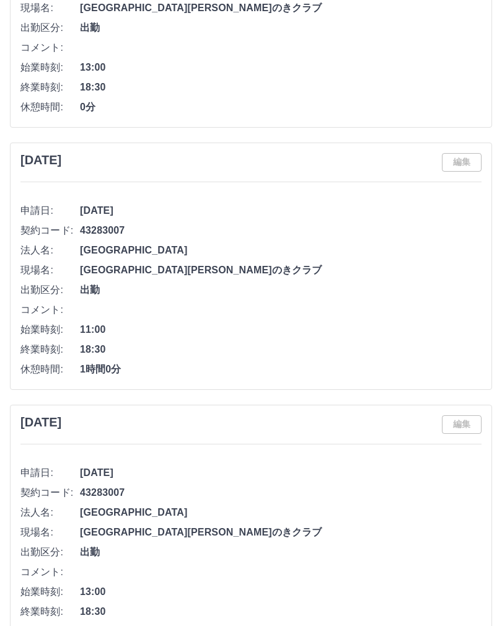 This screenshot has width=502, height=626. Describe the element at coordinates (281, 369) in the screenshot. I see `span: 1時間0分` at that location.